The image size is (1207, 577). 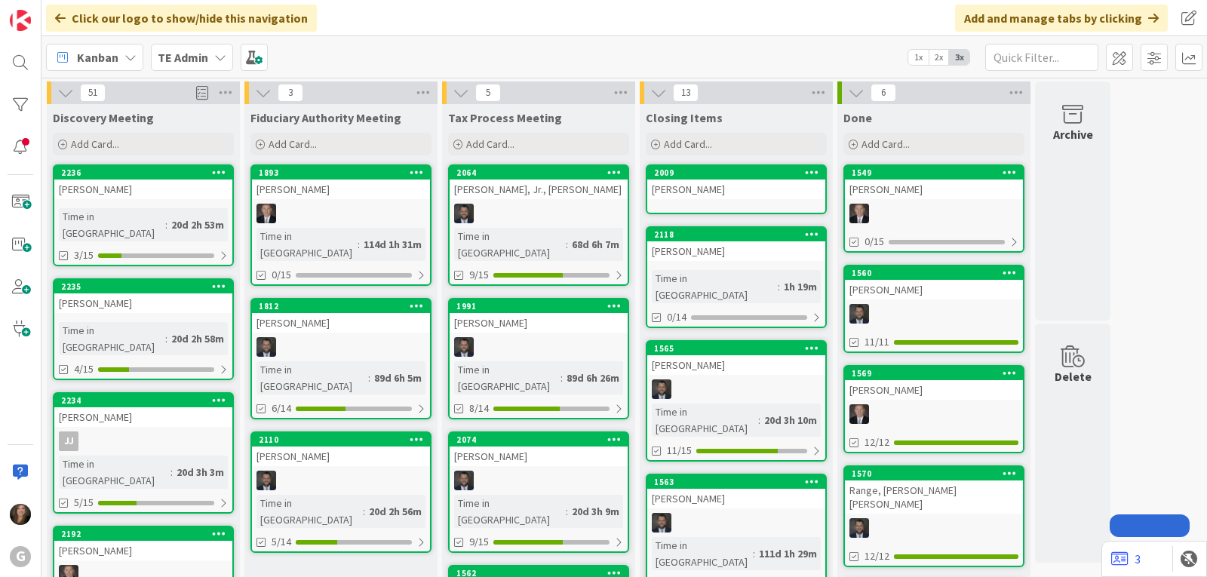 What do you see at coordinates (541, 173) in the screenshot?
I see `div: 2064` at bounding box center [541, 173].